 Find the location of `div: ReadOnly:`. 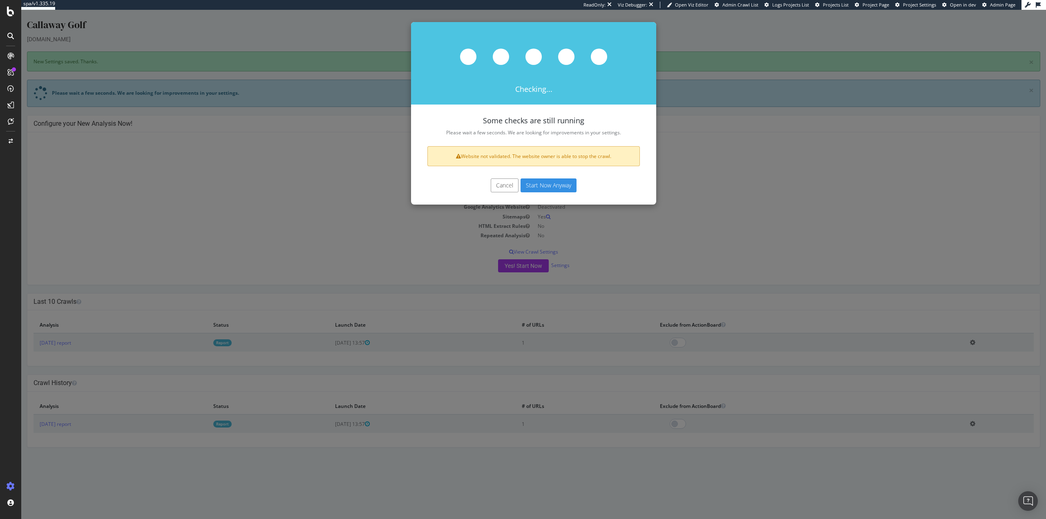

div: ReadOnly: is located at coordinates (594, 5).